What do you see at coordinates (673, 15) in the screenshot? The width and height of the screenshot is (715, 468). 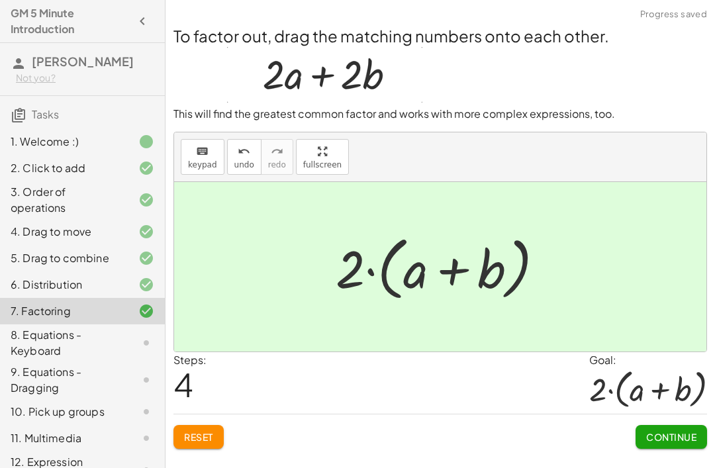 I see `span: Progress saved` at bounding box center [673, 15].